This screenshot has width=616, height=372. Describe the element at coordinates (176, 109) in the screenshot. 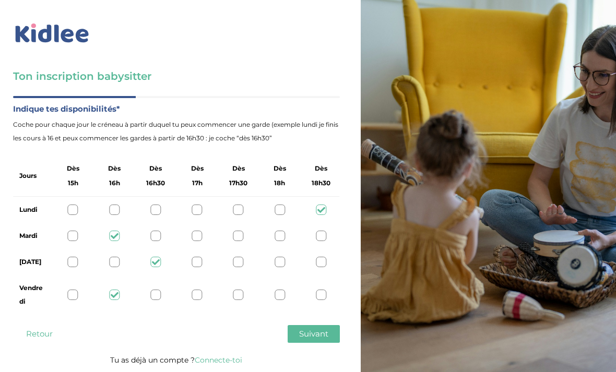

I see `label: Indique tes disponibilités*` at that location.